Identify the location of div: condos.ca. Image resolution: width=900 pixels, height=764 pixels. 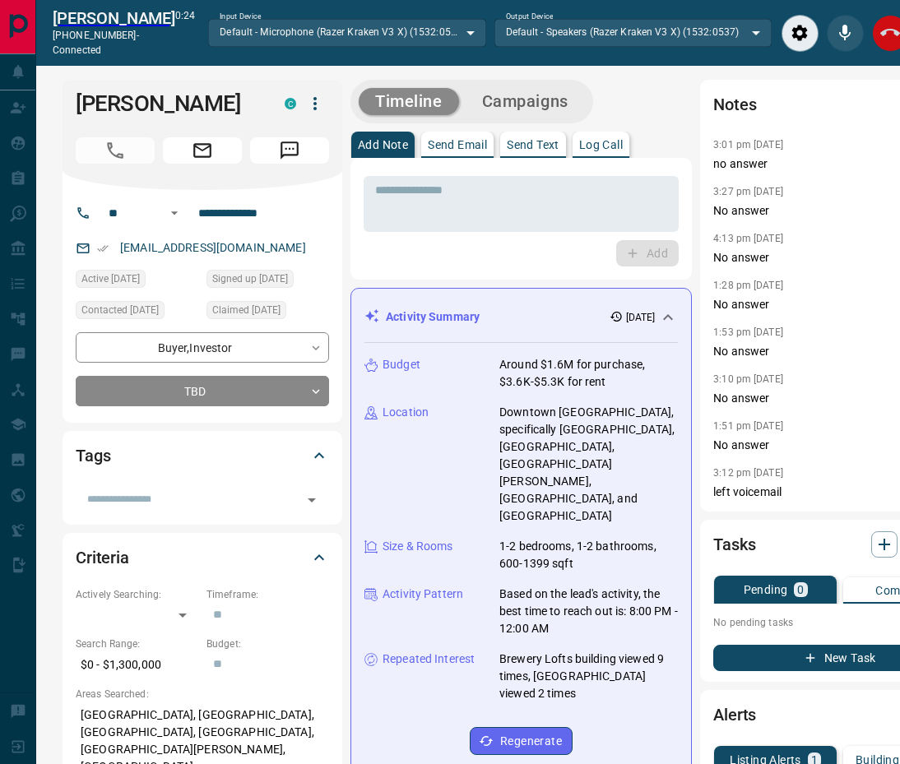
(290, 104).